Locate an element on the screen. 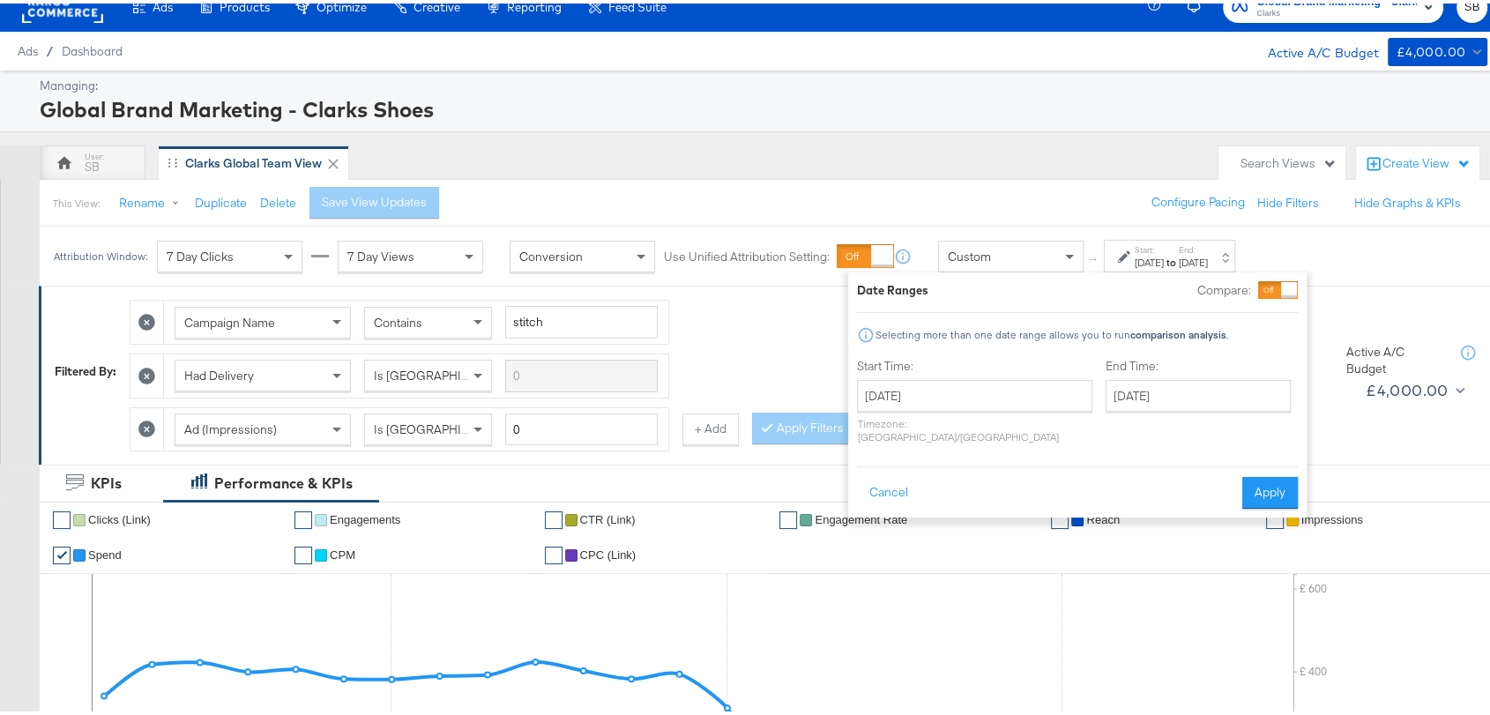 This screenshot has width=1490, height=715. span: Conversion is located at coordinates (551, 253).